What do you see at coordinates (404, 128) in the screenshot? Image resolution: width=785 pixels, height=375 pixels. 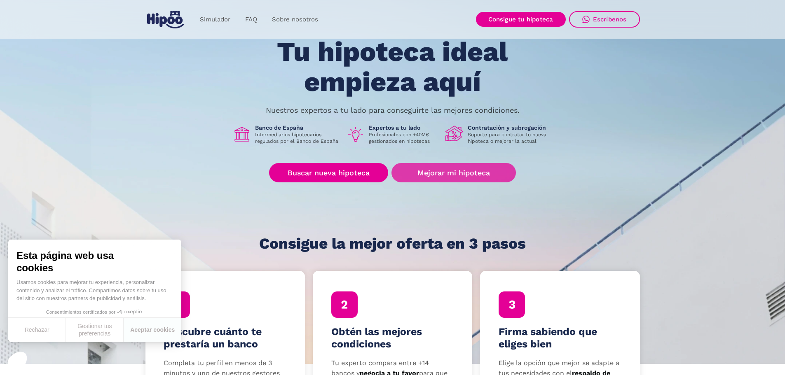 I see `h1: Expertos a tu lado` at bounding box center [404, 128].